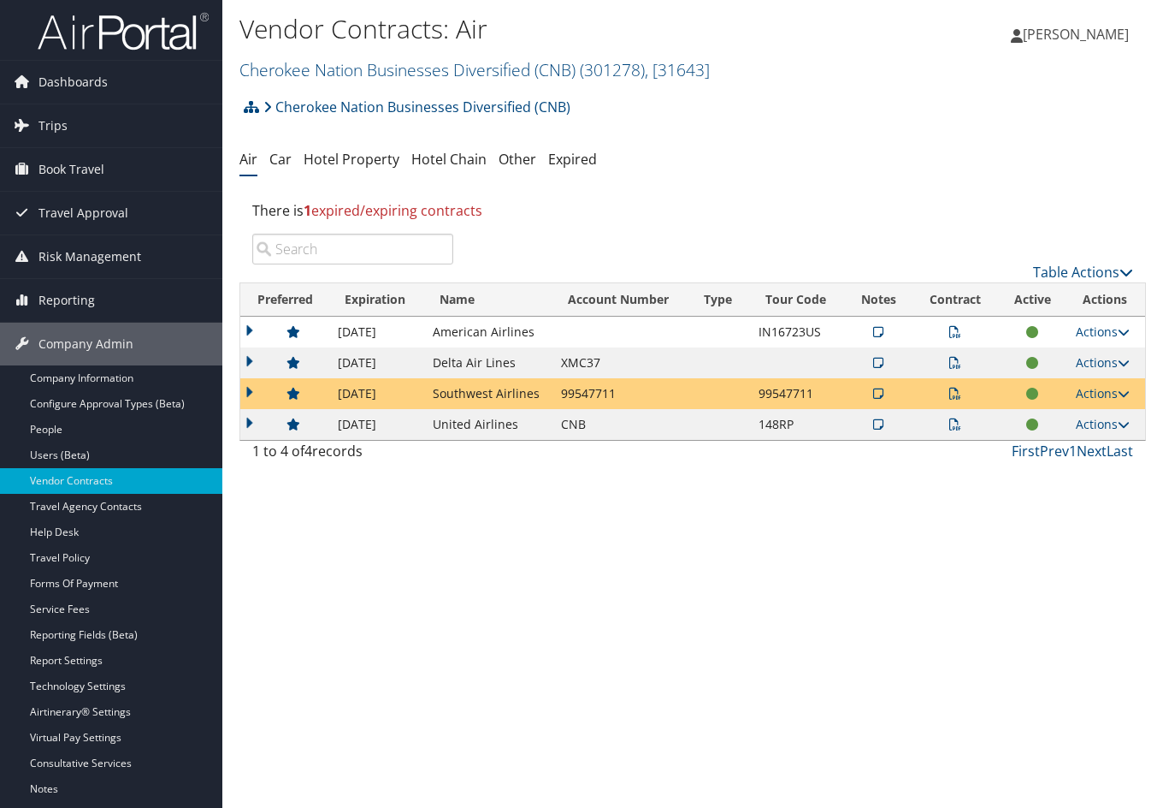 Image resolution: width=1163 pixels, height=808 pixels. What do you see at coordinates (488, 332) in the screenshot?
I see `td: American Airlines` at bounding box center [488, 332].